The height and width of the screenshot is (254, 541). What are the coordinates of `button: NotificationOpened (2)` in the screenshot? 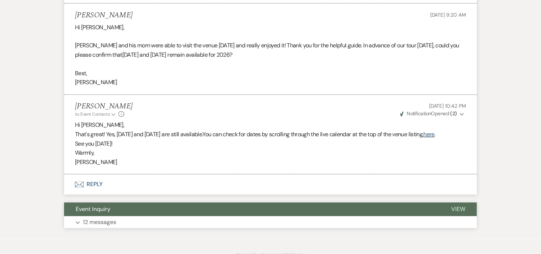 It's located at (432, 114).